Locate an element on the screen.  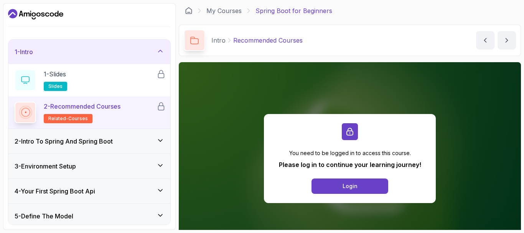
a: My Courses is located at coordinates (224, 11).